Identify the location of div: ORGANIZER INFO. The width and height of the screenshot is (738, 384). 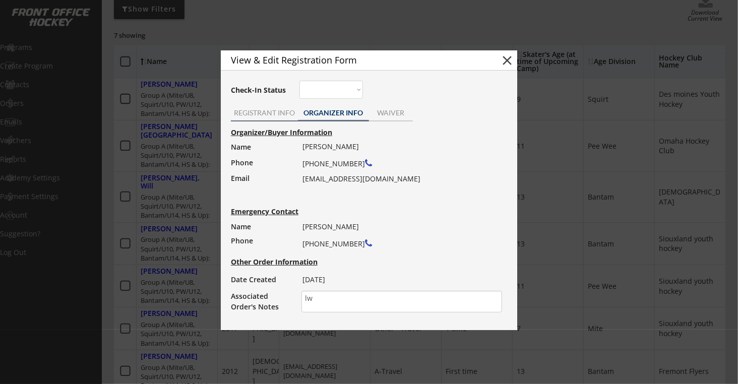
(333, 113).